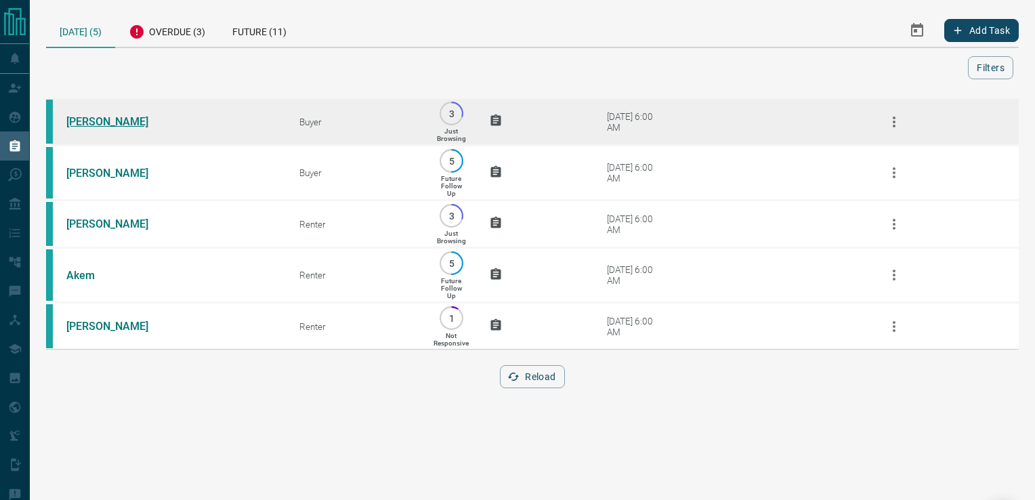 The height and width of the screenshot is (500, 1035). What do you see at coordinates (532, 377) in the screenshot?
I see `button: Reload` at bounding box center [532, 377].